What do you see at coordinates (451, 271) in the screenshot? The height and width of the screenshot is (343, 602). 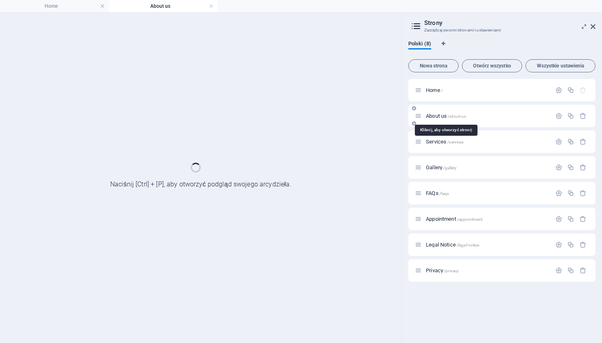 I see `span: /privacy` at bounding box center [451, 271].